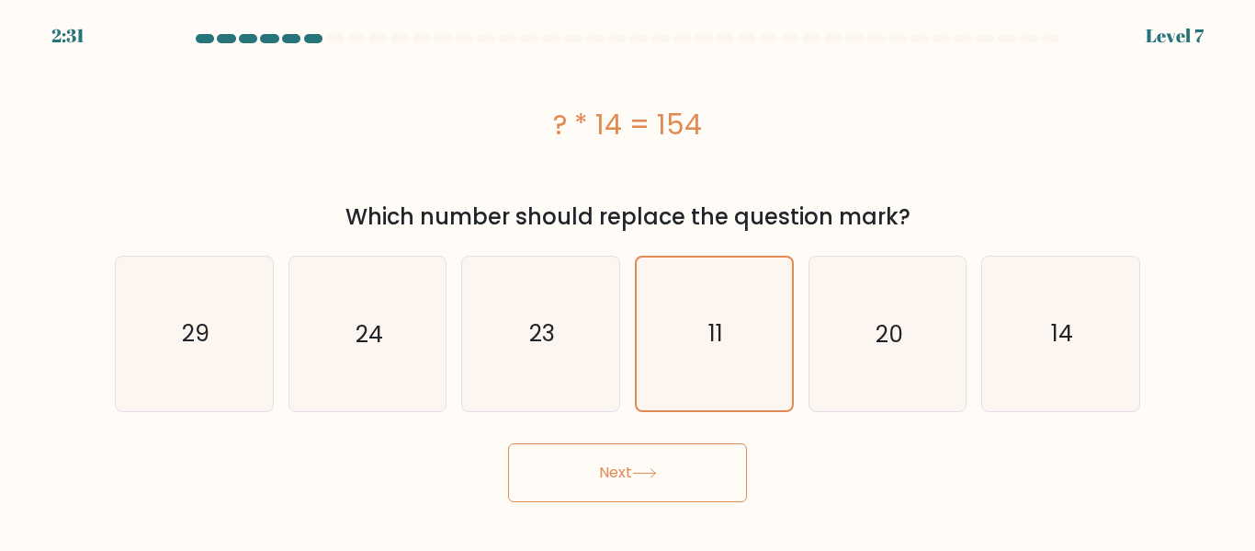 The image size is (1255, 551). I want to click on text: 29, so click(196, 333).